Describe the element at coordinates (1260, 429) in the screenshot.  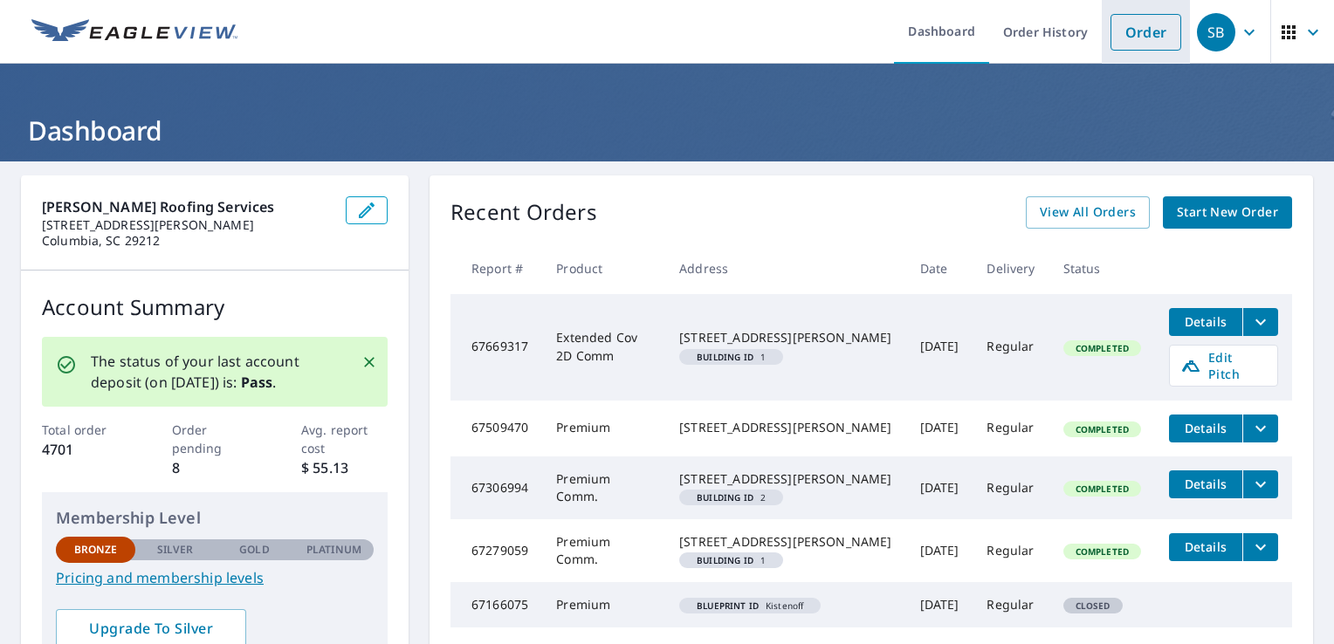
I see `button: filesDropdownBtn-67509470` at that location.